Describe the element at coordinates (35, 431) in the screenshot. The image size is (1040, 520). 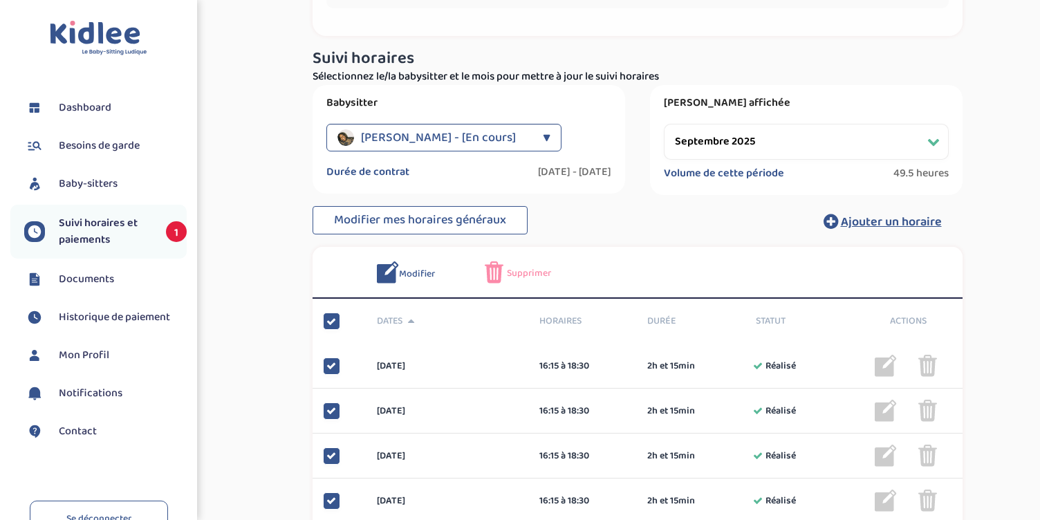
I see `img: contact.svg` at that location.